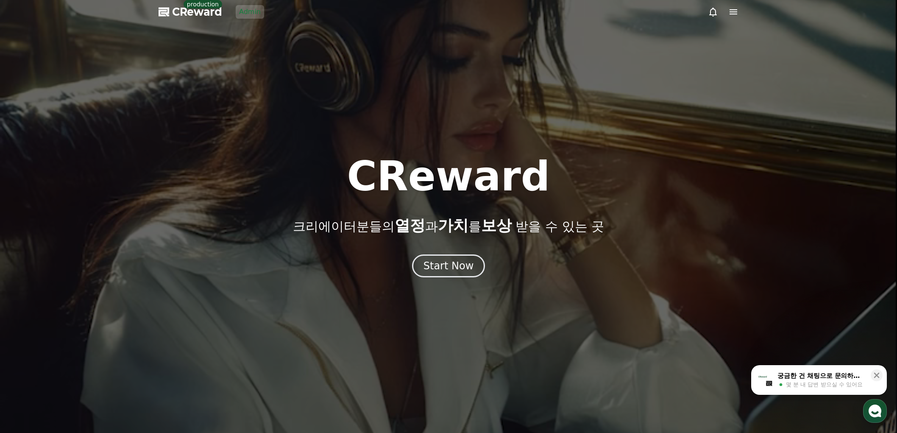  What do you see at coordinates (448, 176) in the screenshot?
I see `h1: CReward` at bounding box center [448, 176].